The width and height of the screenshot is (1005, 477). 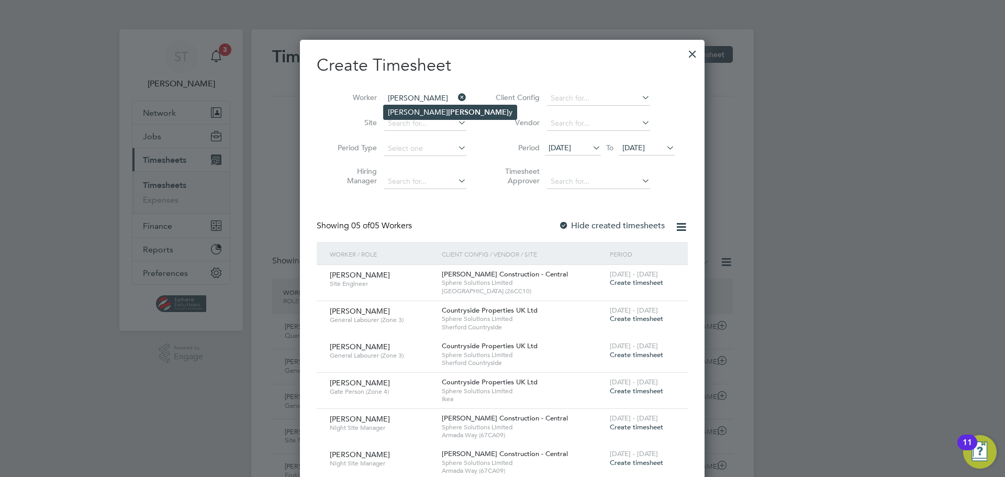 What do you see at coordinates (353, 97) in the screenshot?
I see `label: Worker` at bounding box center [353, 97].